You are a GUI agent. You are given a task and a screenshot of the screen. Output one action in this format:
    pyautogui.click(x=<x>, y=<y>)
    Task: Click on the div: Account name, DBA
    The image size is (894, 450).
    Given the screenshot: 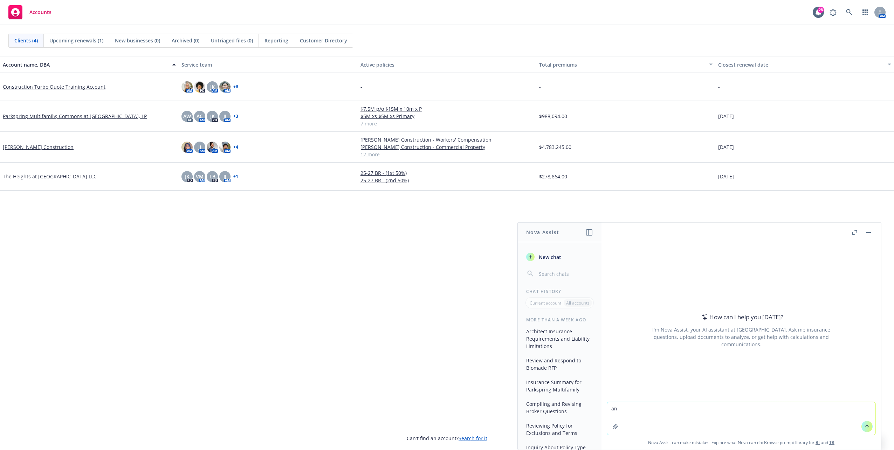 What is the action you would take?
    pyautogui.click(x=85, y=64)
    